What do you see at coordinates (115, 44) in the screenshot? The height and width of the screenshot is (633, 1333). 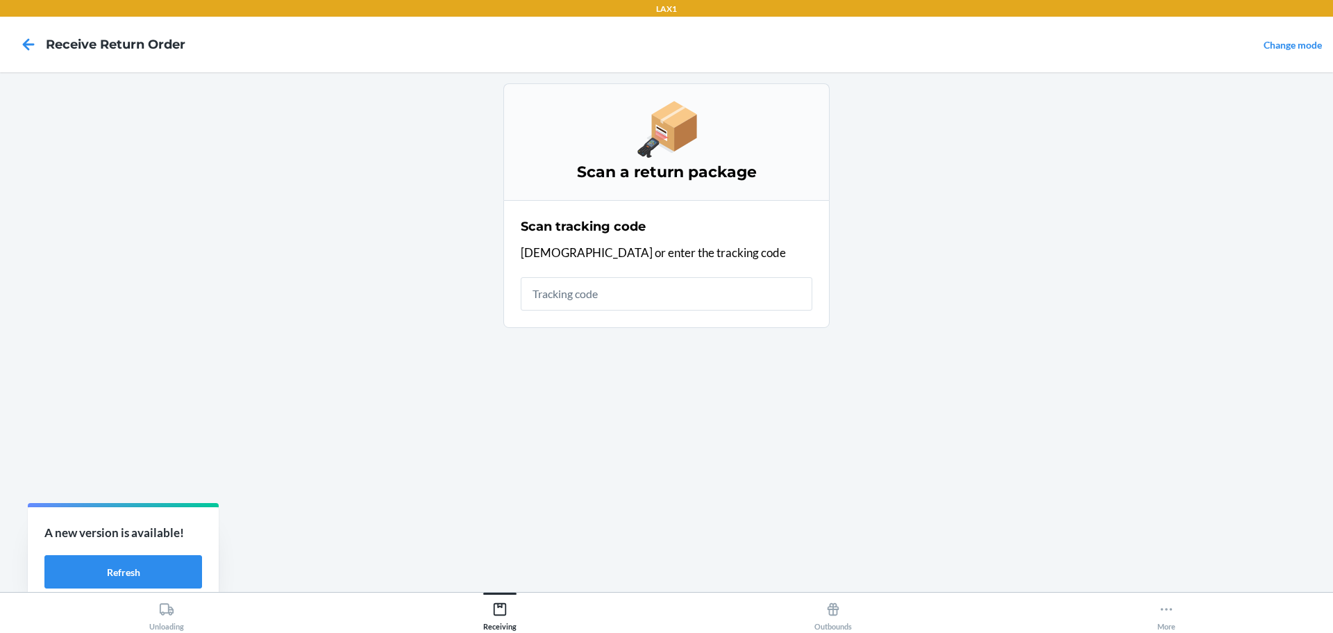 I see `h4: Receive Return Order` at bounding box center [115, 44].